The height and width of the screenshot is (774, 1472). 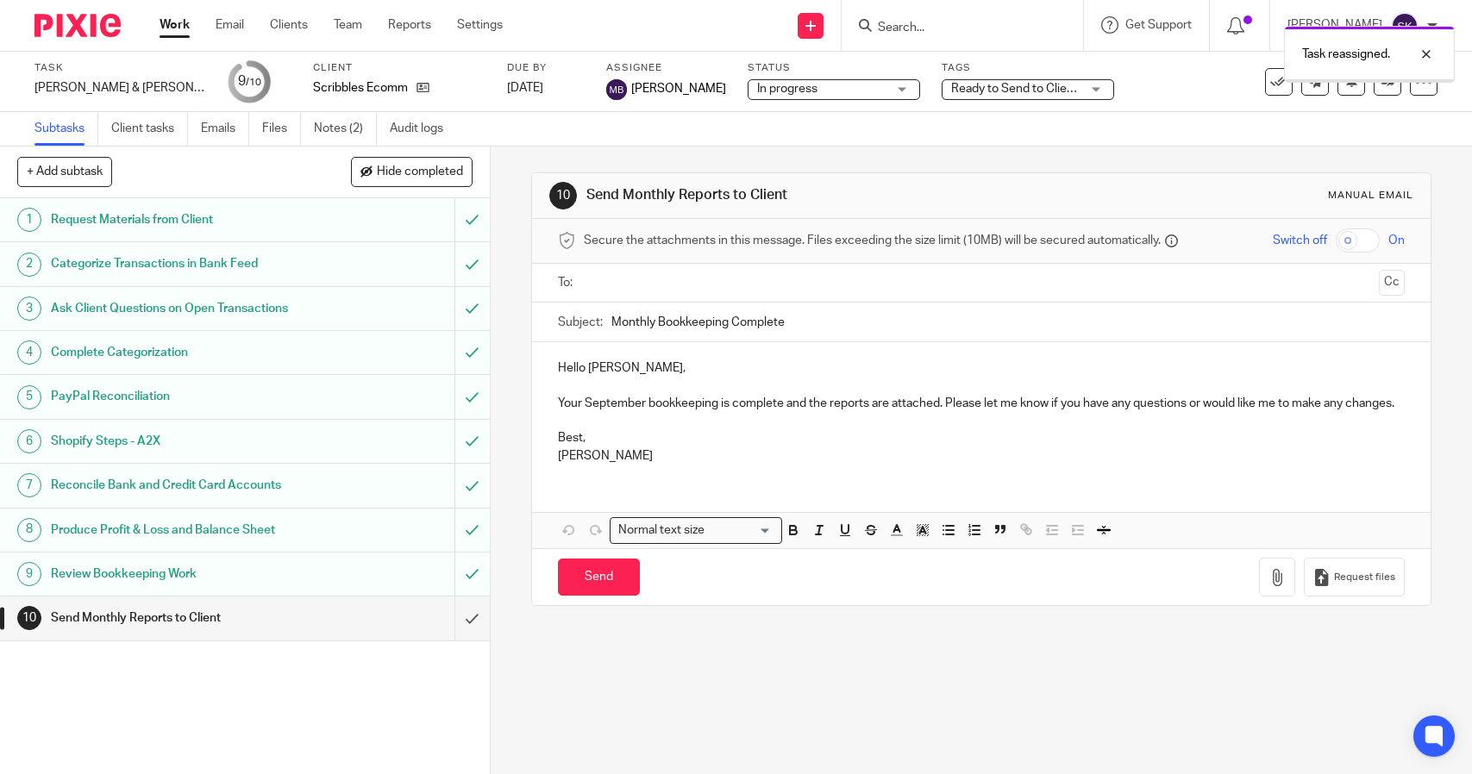 What do you see at coordinates (741, 530) in the screenshot?
I see `input: Search for option` at bounding box center [741, 530].